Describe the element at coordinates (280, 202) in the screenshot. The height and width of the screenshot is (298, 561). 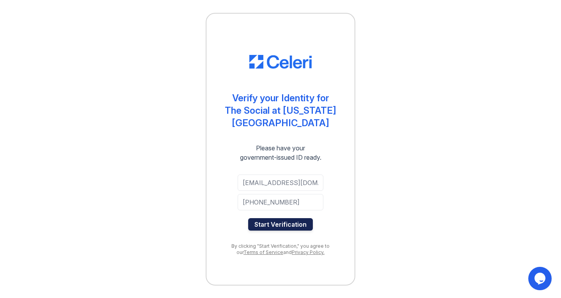
I see `input: Phone` at that location.